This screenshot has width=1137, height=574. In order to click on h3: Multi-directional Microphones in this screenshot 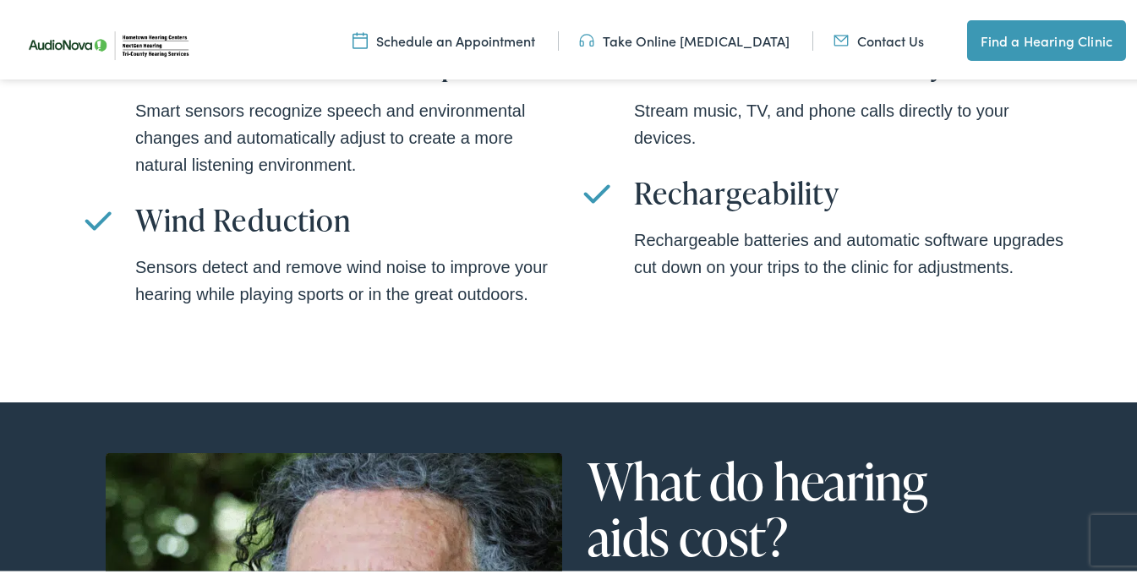, I will do `click(351, 60)`.